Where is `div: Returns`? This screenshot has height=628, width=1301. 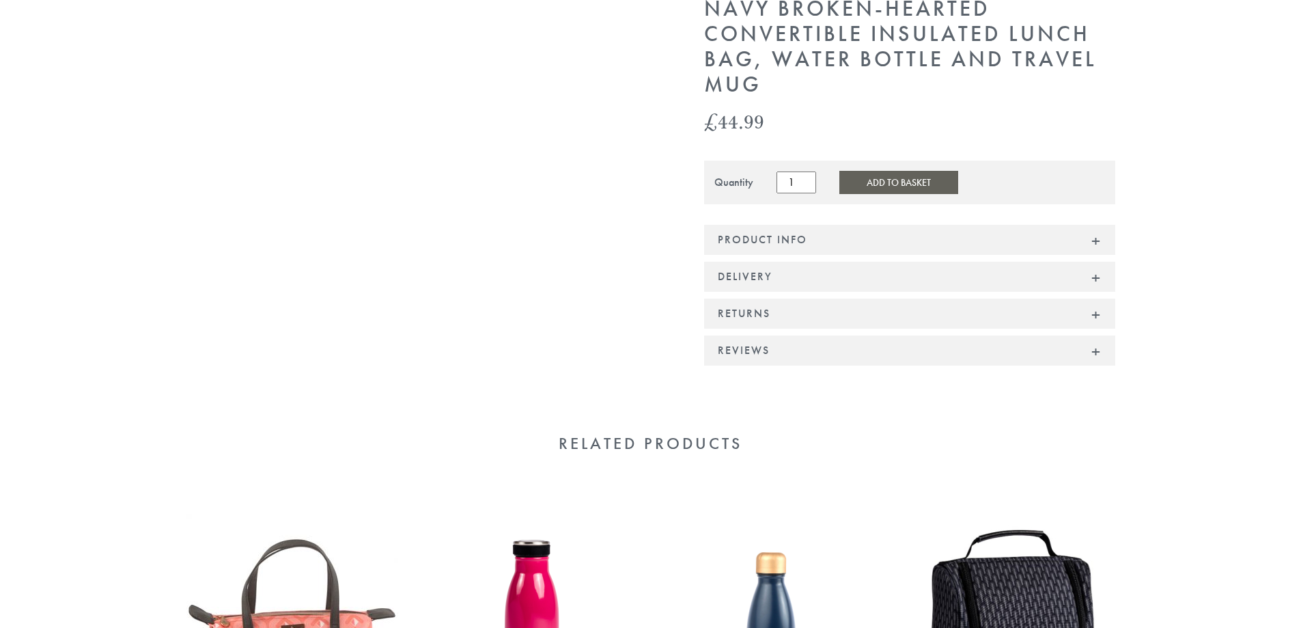 div: Returns is located at coordinates (910, 313).